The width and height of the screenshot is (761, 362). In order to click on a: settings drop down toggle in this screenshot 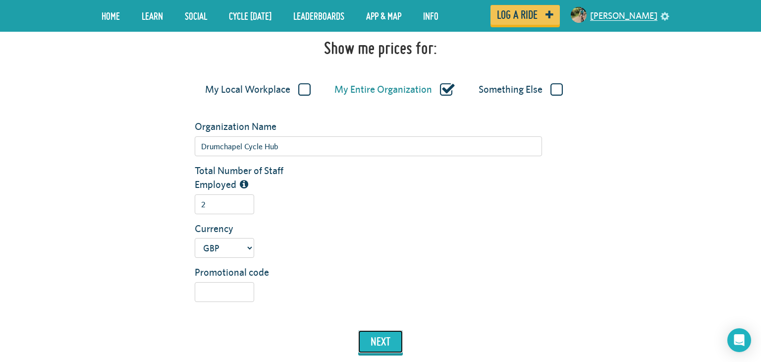, I will do `click(665, 15)`.